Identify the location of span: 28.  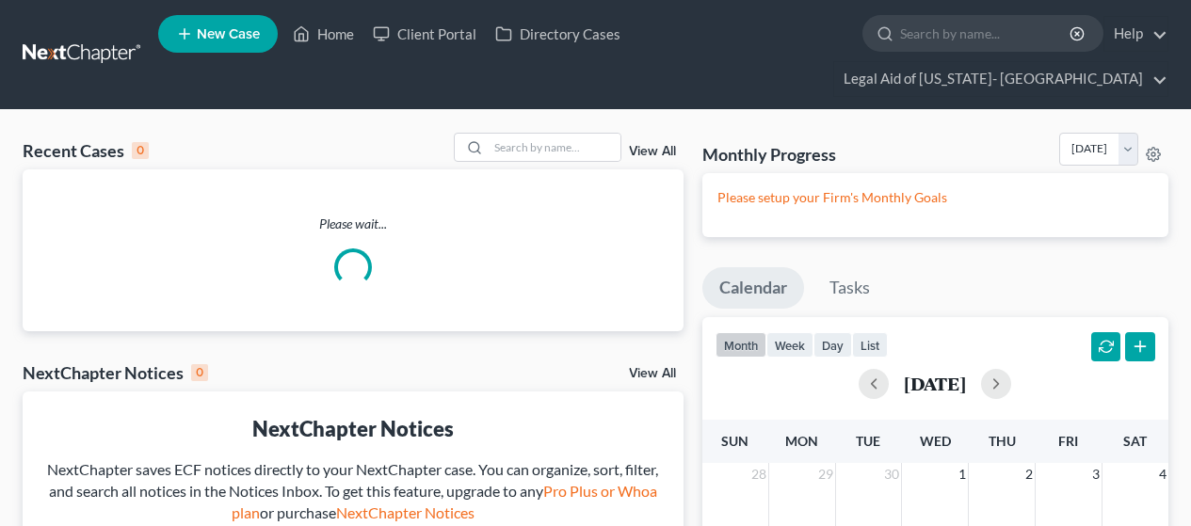
(759, 474).